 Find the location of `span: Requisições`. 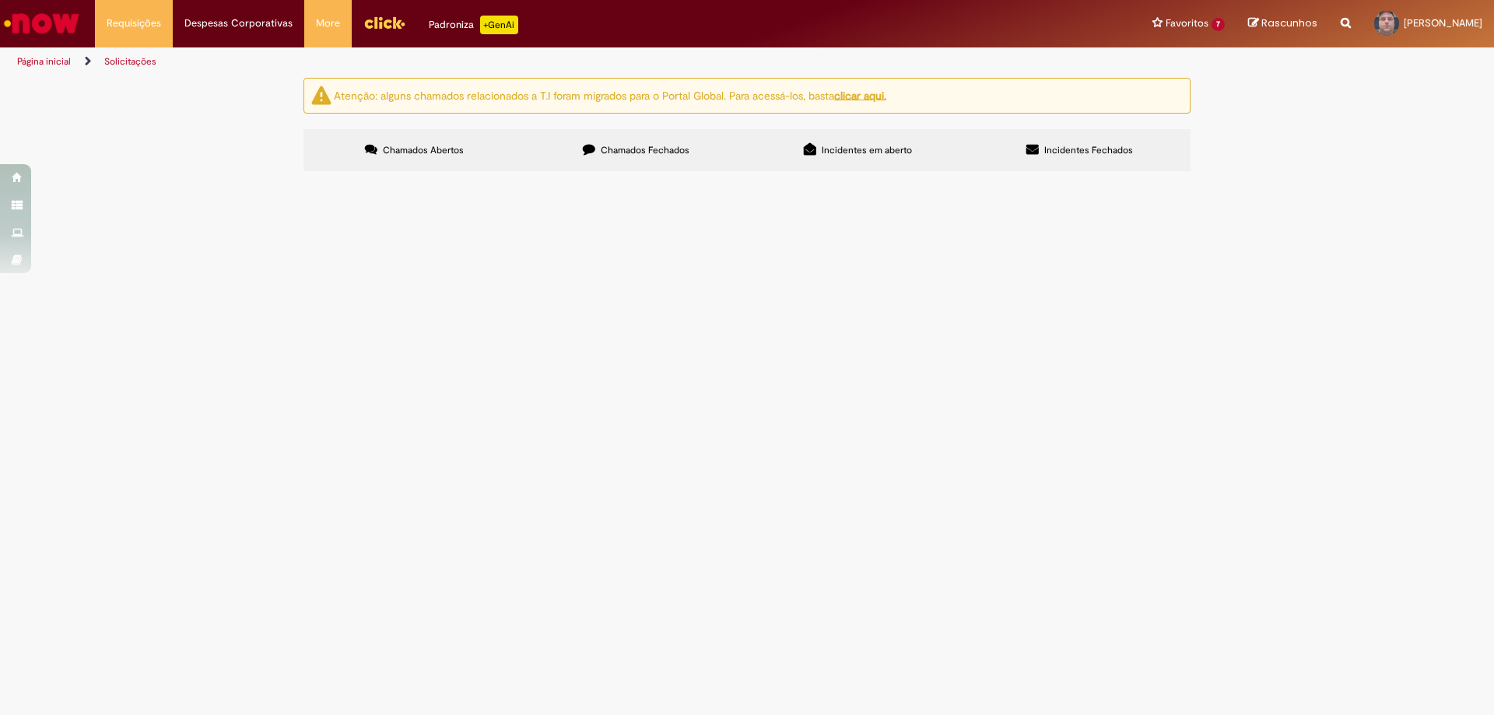

span: Requisições is located at coordinates (134, 23).